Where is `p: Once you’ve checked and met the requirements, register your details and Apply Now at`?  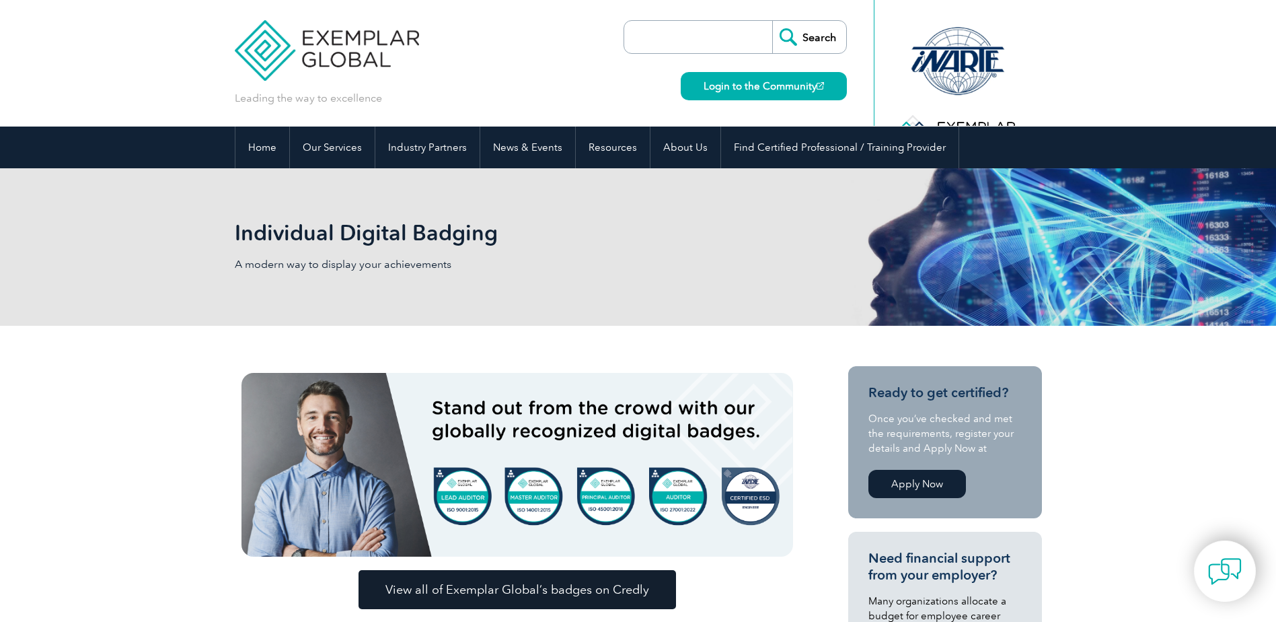
p: Once you’ve checked and met the requirements, register your details and Apply Now at is located at coordinates (945, 433).